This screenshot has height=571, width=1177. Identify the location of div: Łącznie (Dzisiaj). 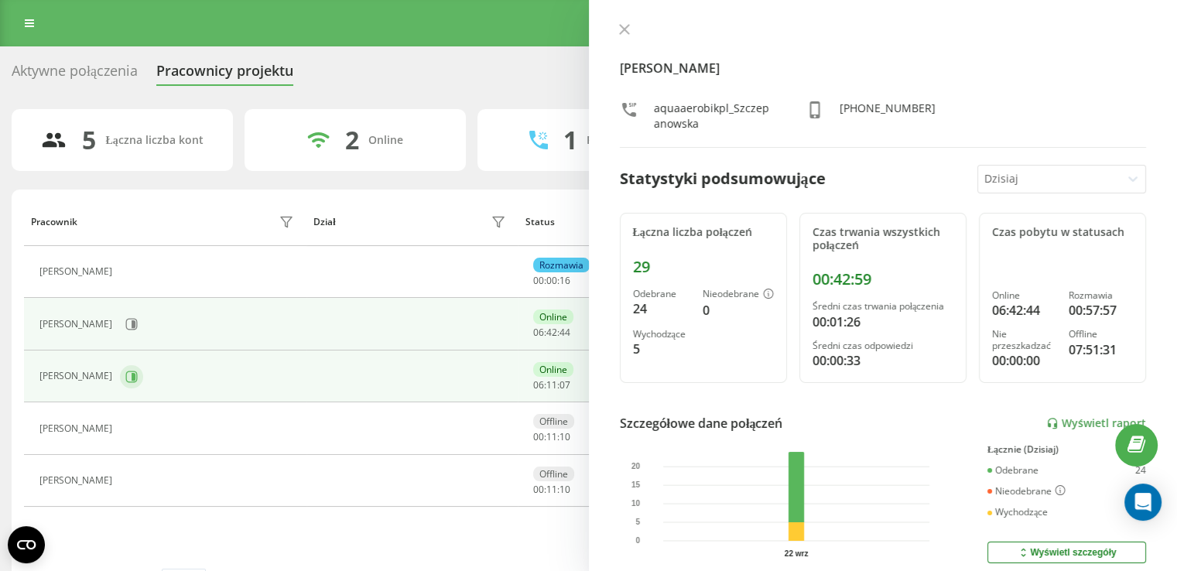
(1066, 449).